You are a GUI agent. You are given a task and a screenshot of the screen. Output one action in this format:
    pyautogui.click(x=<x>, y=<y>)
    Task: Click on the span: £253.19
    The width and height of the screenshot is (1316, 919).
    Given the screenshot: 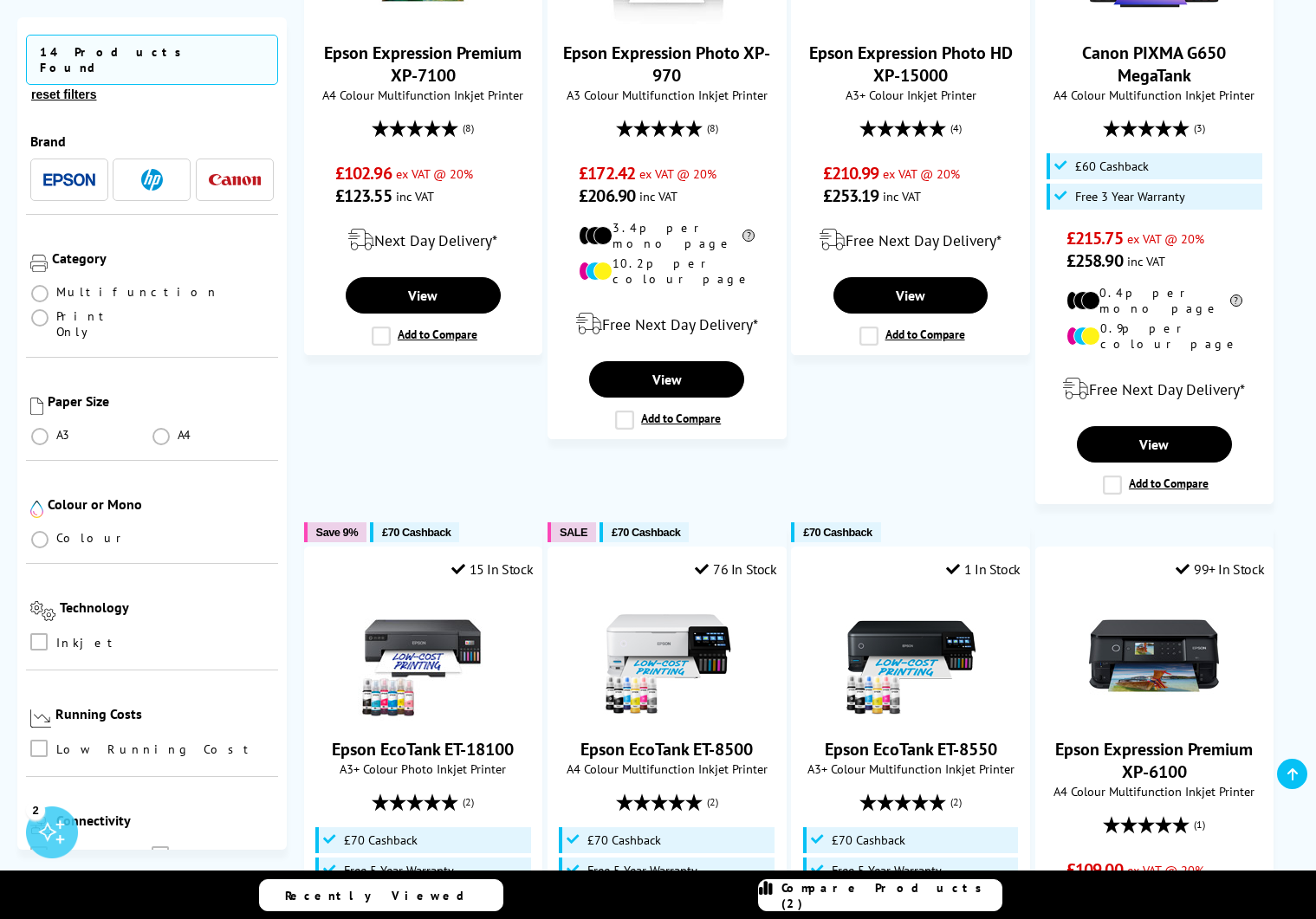 What is the action you would take?
    pyautogui.click(x=851, y=196)
    